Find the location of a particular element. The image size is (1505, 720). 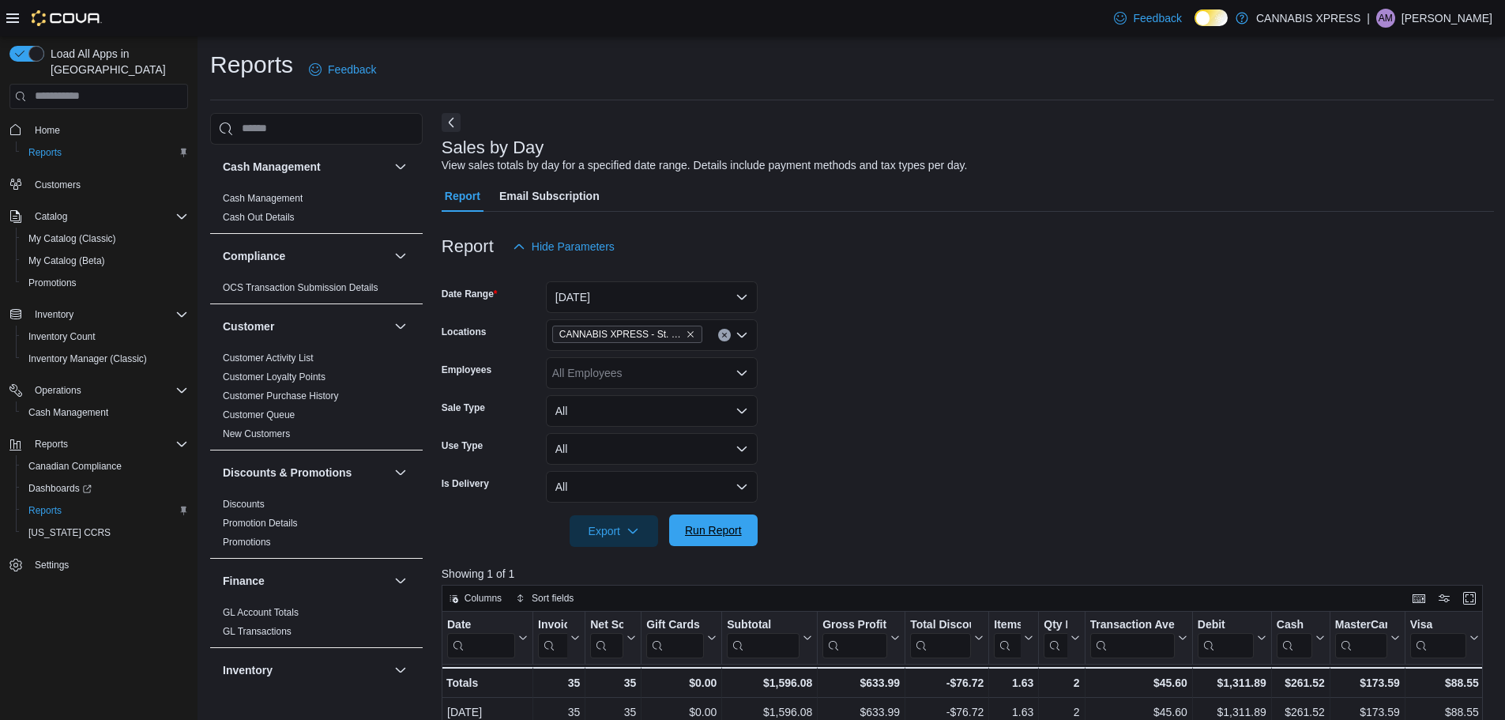

label: Locations is located at coordinates (464, 332).